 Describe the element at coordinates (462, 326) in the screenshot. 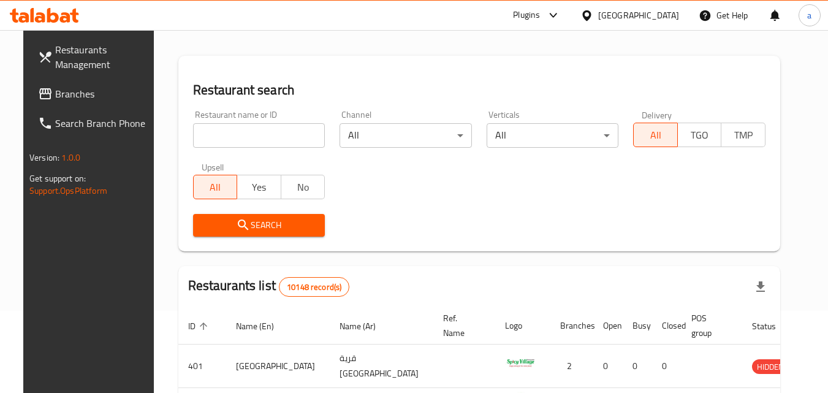

I see `span: Ref. Name` at that location.